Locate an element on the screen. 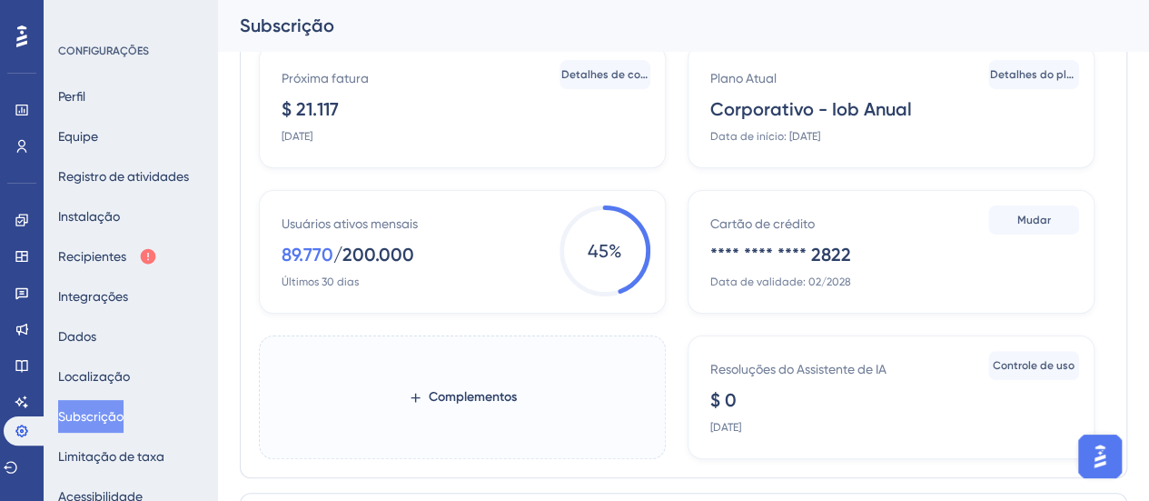 This screenshot has width=1149, height=501. font: 89.770 is located at coordinates (307, 254).